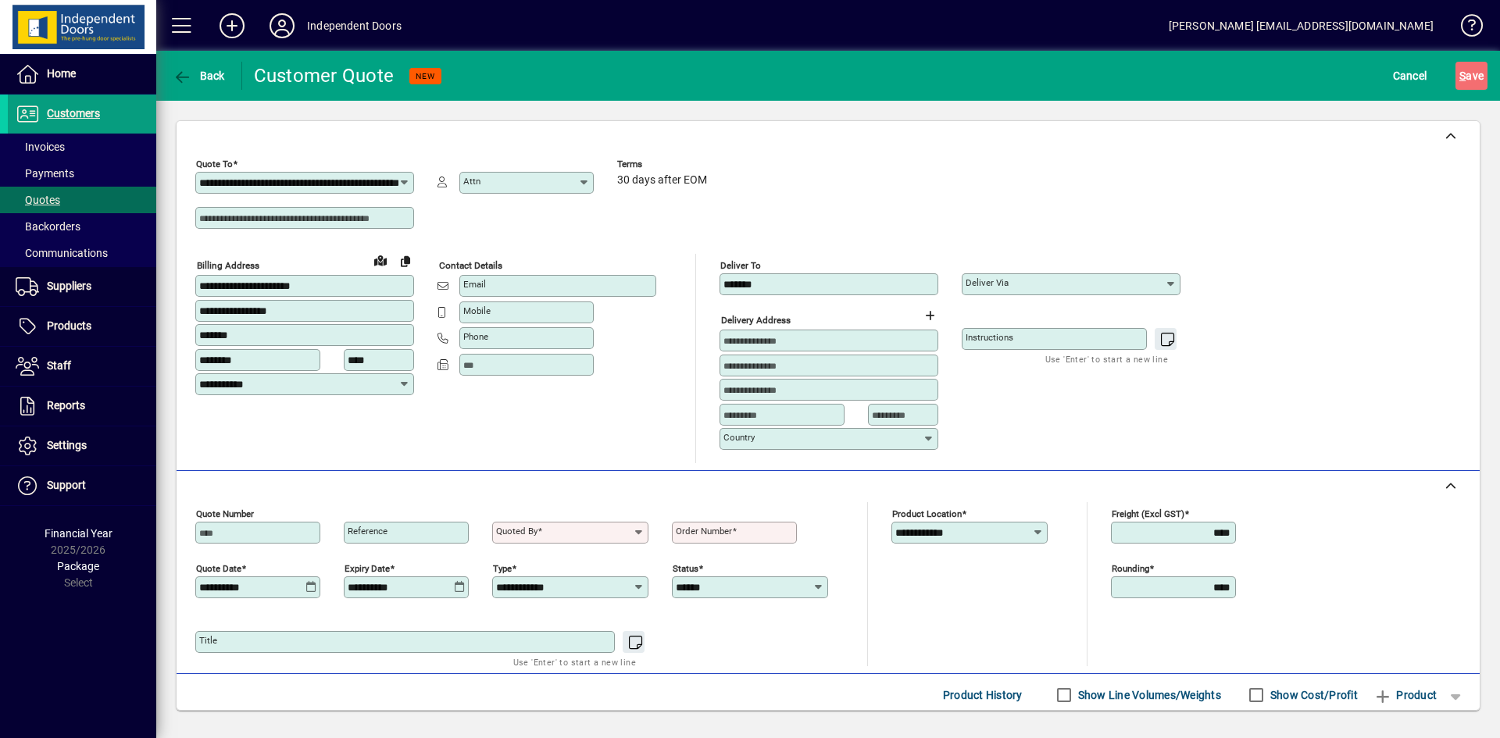 Image resolution: width=1500 pixels, height=738 pixels. I want to click on div: Independent Doors, so click(354, 26).